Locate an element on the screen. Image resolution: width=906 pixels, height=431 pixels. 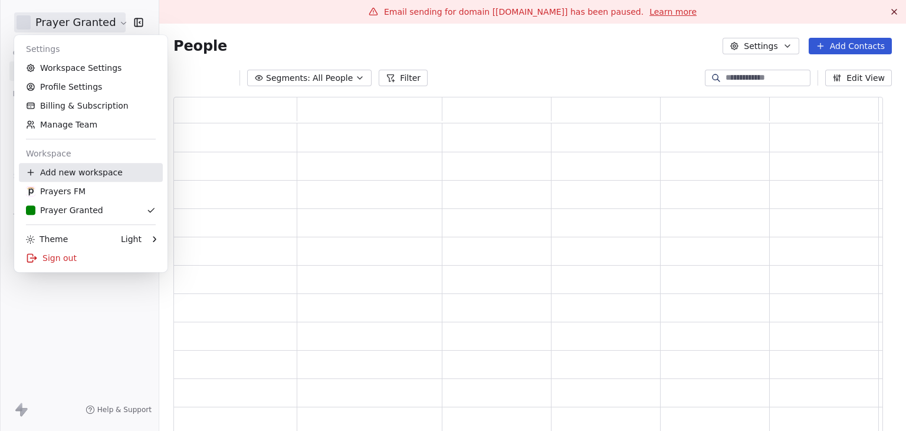
a: Profile Settings is located at coordinates (91, 87).